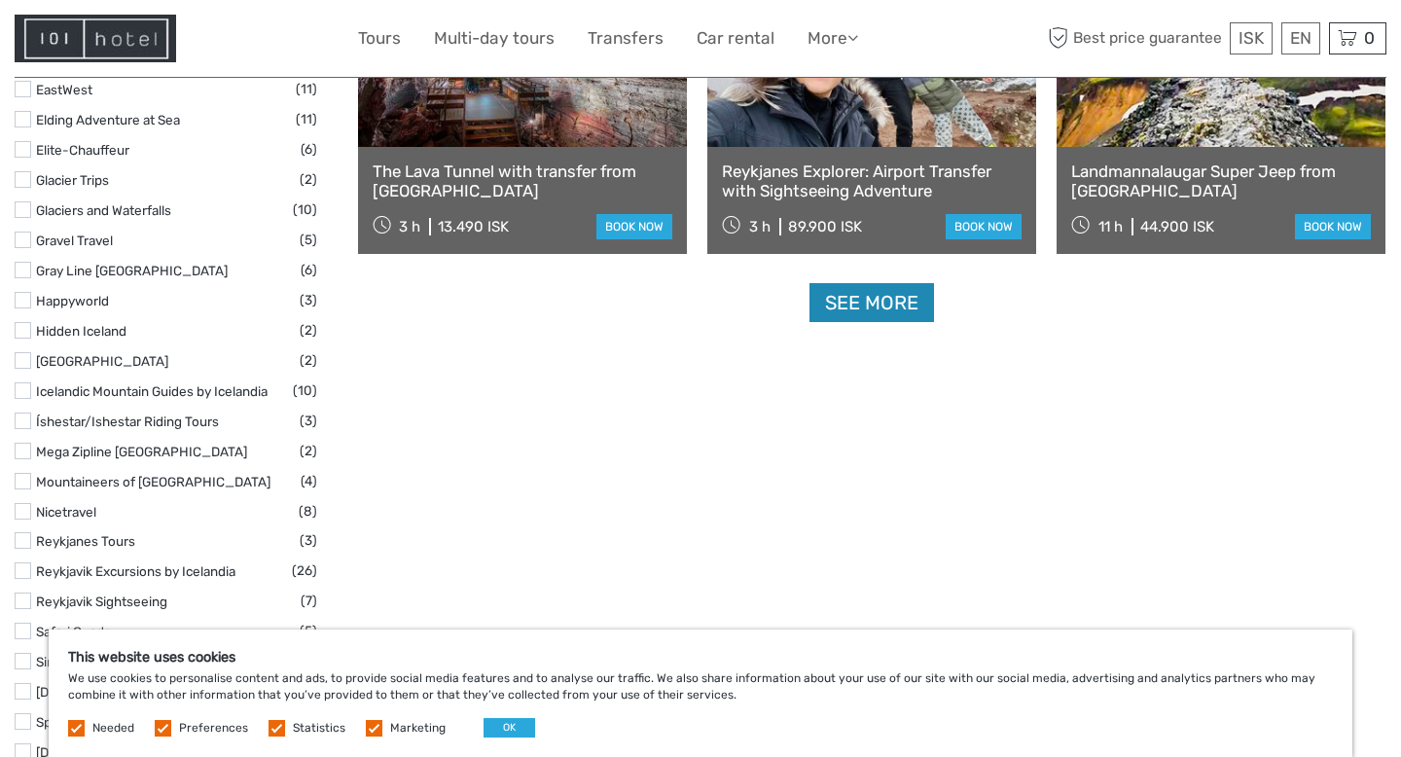 The image size is (1401, 757). What do you see at coordinates (872, 303) in the screenshot?
I see `a: See more` at bounding box center [872, 303].